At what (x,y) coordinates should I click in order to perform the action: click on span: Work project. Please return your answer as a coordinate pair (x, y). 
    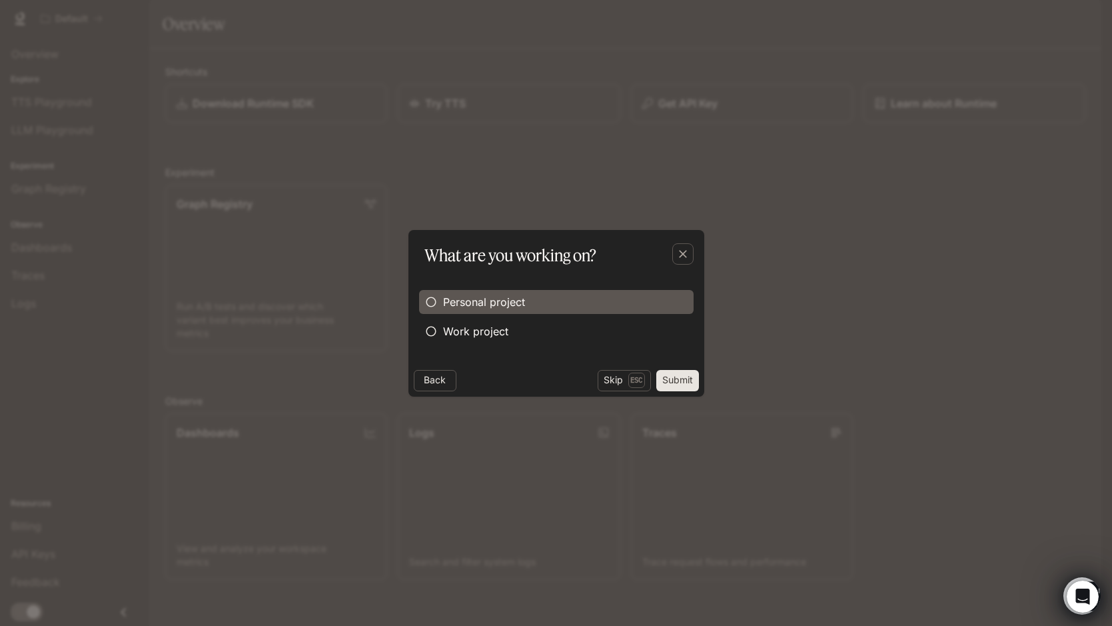
    Looking at the image, I should click on (476, 331).